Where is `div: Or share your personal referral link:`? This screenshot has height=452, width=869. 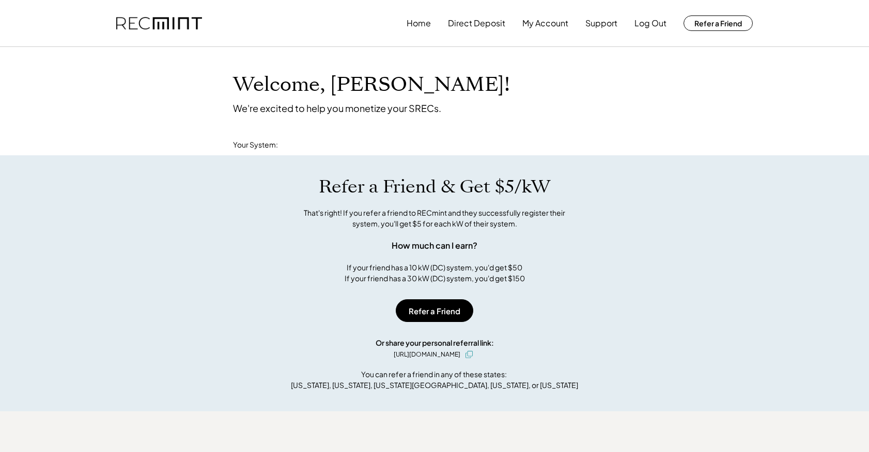 div: Or share your personal referral link: is located at coordinates (434, 343).